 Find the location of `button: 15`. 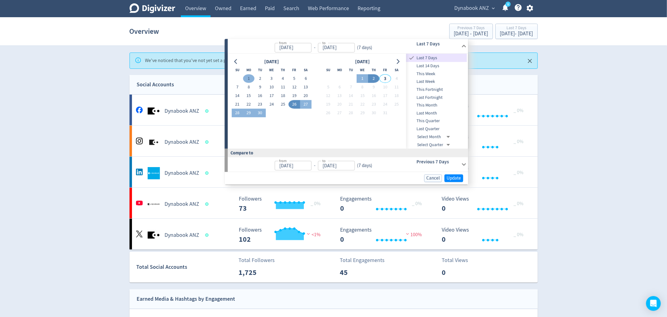

button: 15 is located at coordinates (362, 96).